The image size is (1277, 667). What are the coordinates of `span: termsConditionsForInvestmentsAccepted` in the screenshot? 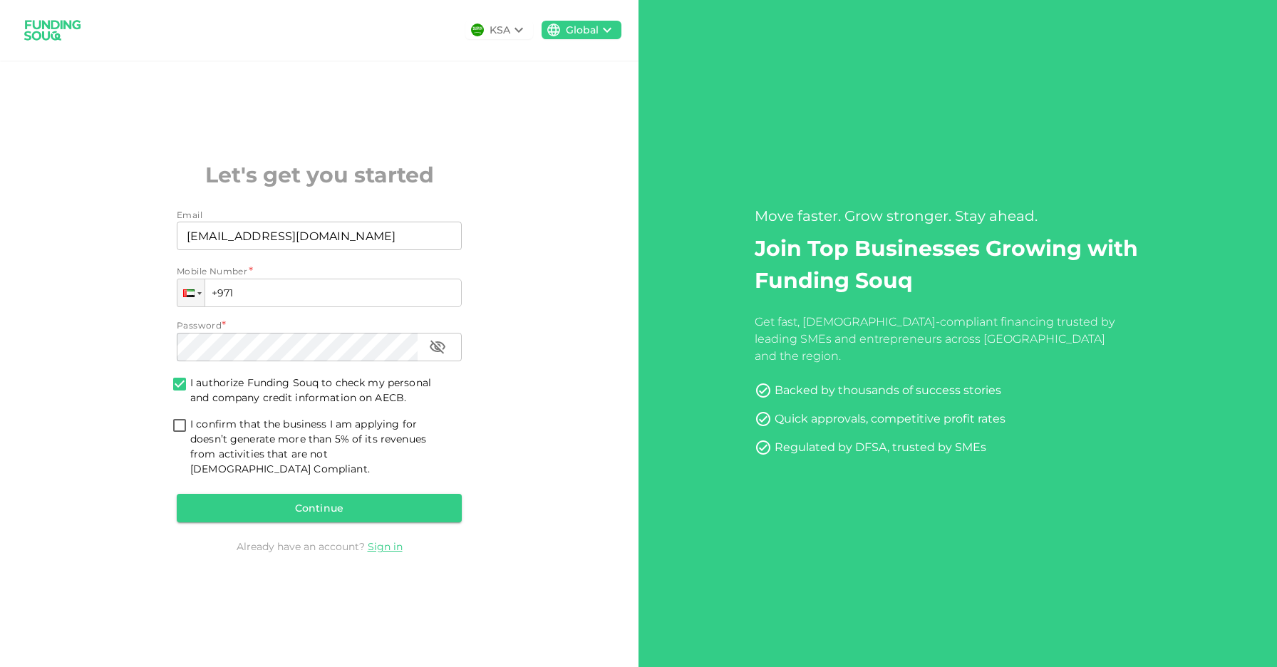 It's located at (180, 385).